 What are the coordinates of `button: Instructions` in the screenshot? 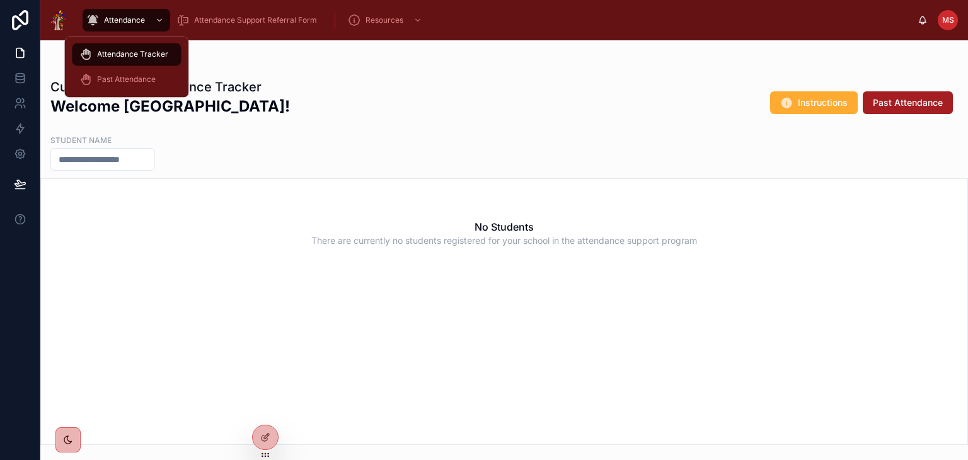 It's located at (814, 103).